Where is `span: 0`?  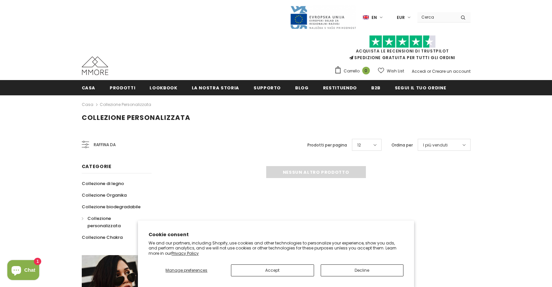
span: 0 is located at coordinates (366, 70).